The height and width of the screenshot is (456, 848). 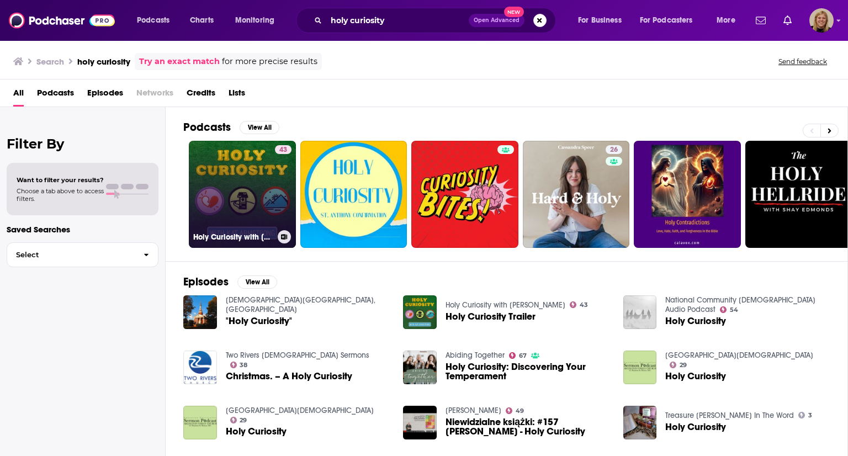 I want to click on p: Saved Searches, so click(x=82, y=229).